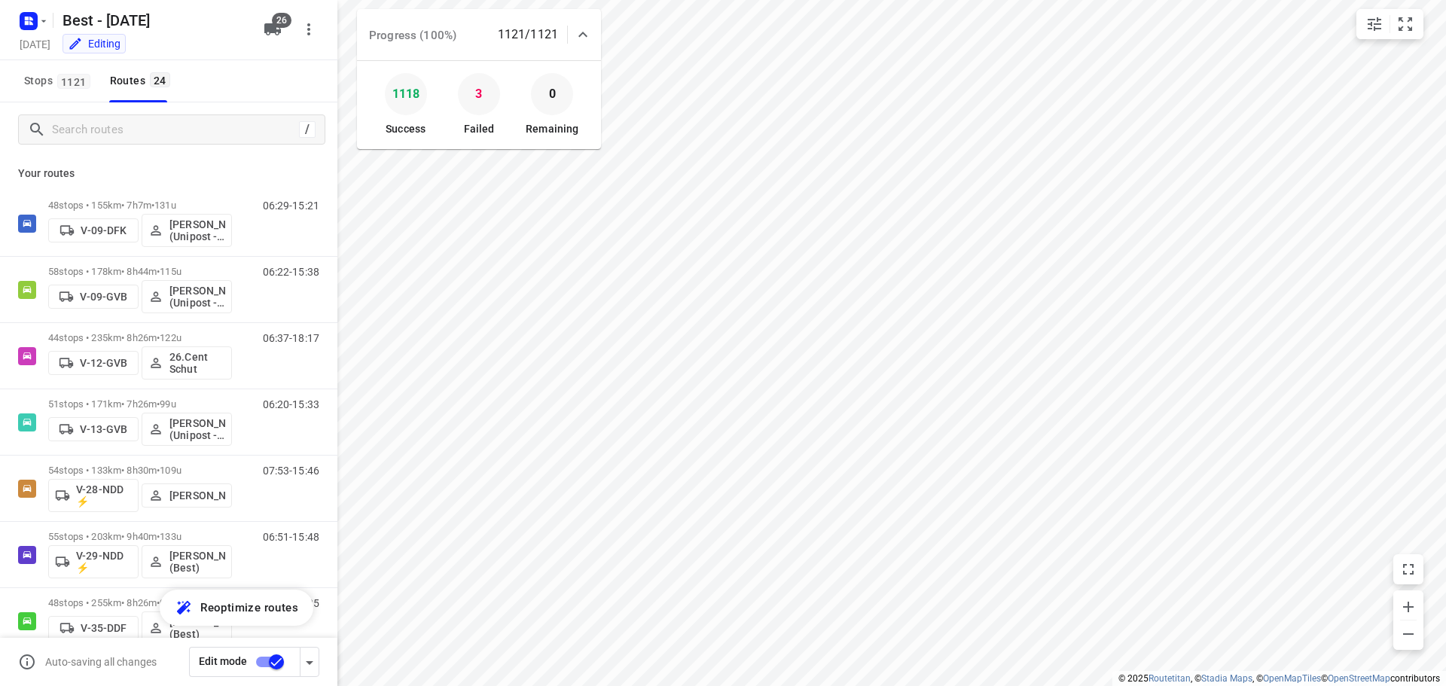  I want to click on span: 93u, so click(167, 603).